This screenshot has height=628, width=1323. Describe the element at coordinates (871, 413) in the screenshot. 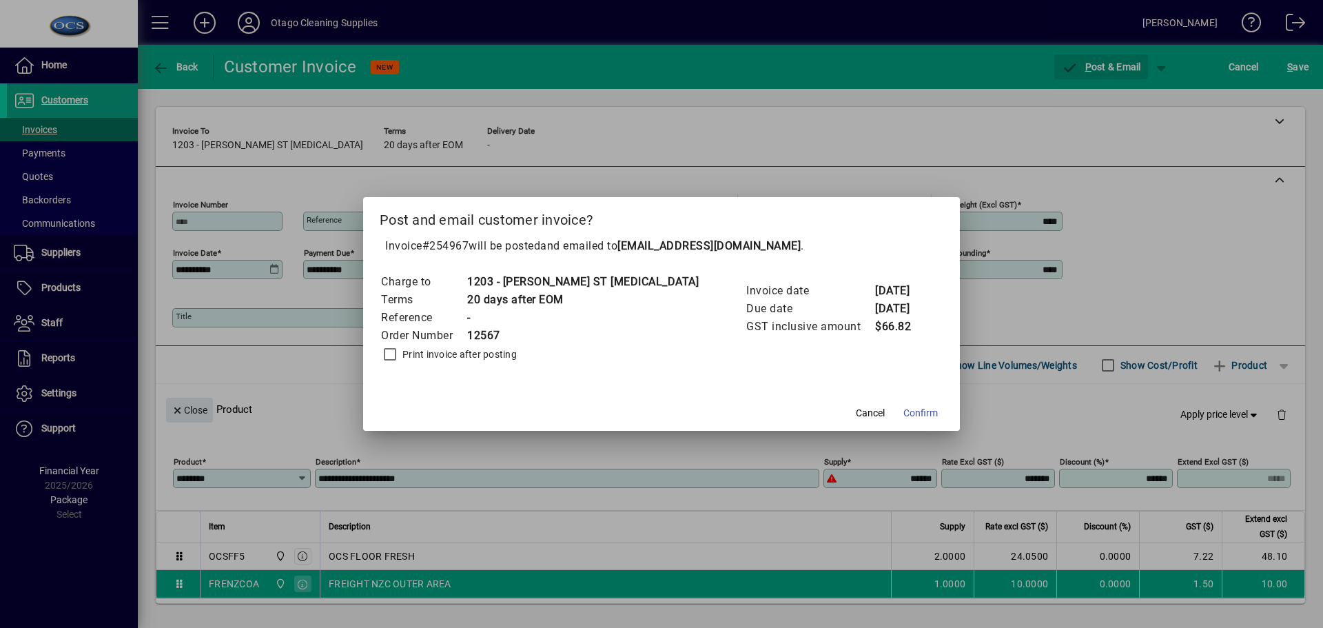

I see `button: Cancel` at that location.